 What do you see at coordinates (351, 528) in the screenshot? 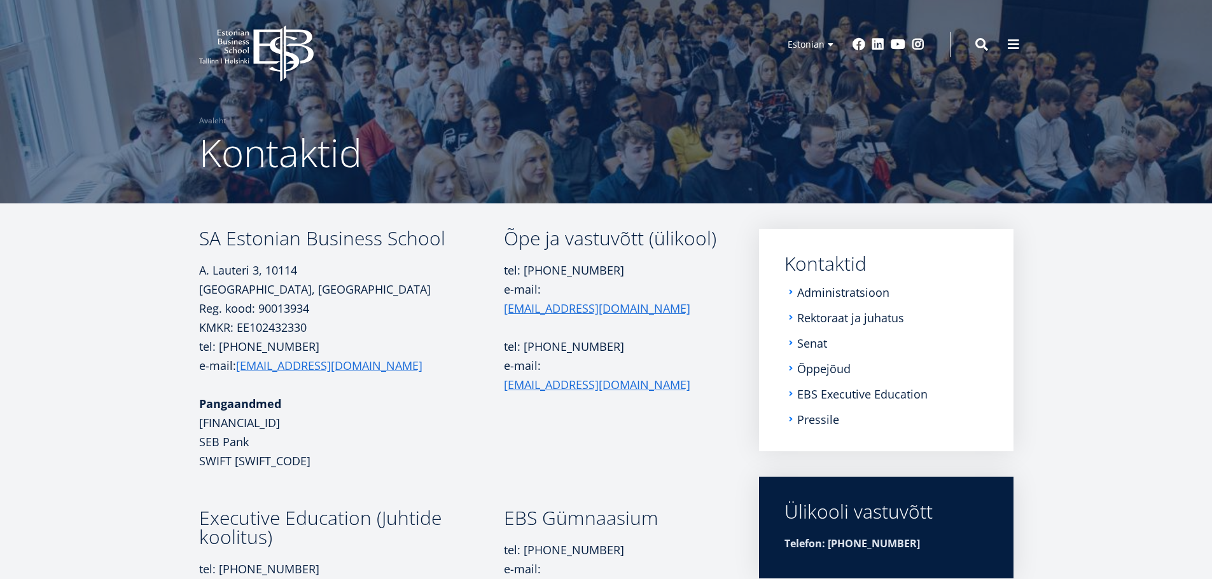
I see `h3: Executive Education (Juhtide koolitus)` at bounding box center [351, 528].